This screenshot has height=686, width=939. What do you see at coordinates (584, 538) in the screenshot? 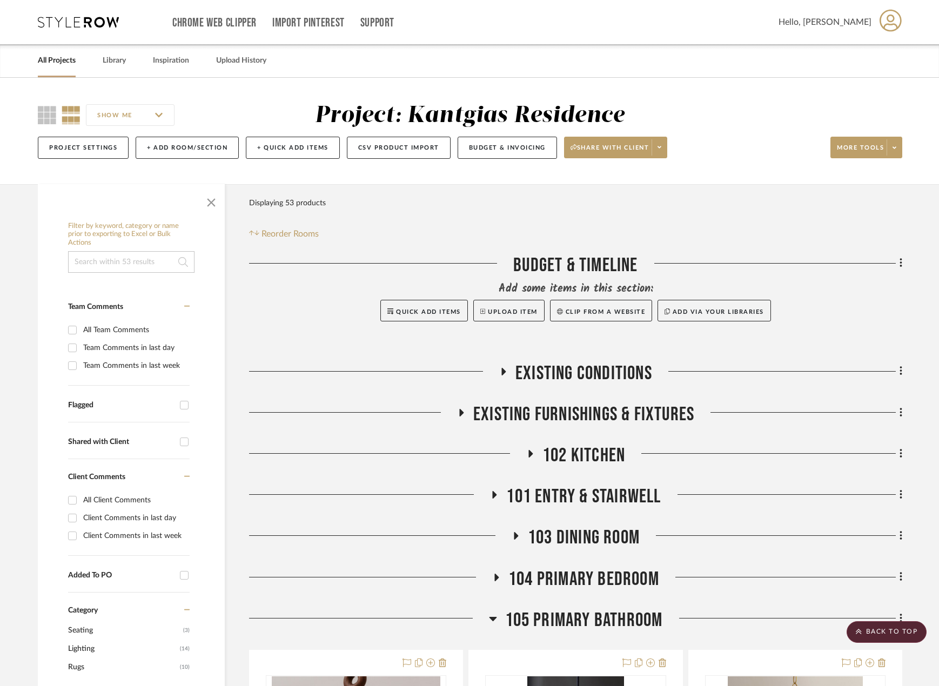
I see `span: 103 Dining Room` at bounding box center [584, 538].